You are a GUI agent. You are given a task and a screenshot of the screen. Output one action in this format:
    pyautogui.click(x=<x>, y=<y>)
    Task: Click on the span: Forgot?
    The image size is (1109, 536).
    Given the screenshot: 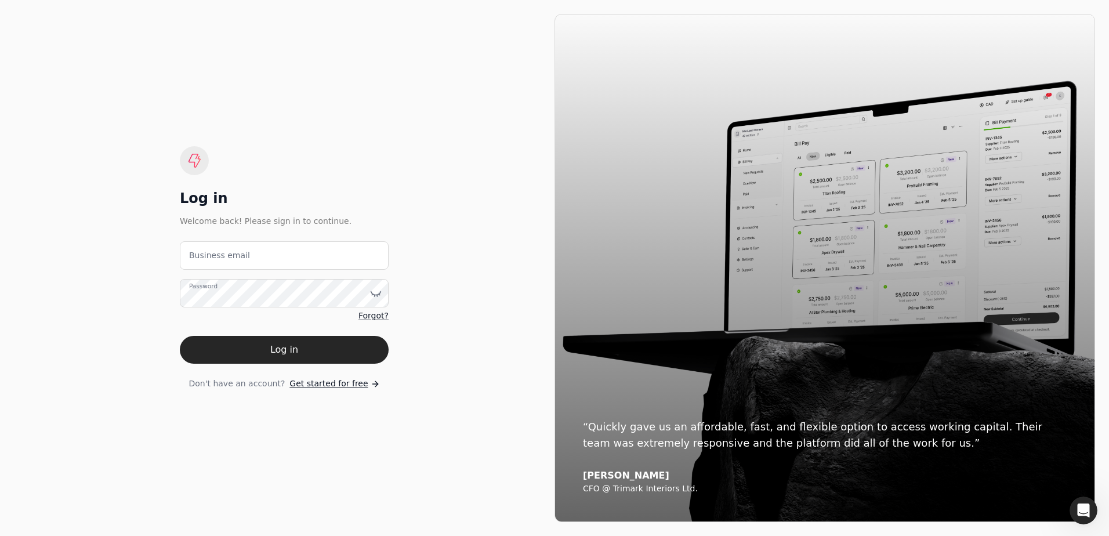 What is the action you would take?
    pyautogui.click(x=374, y=316)
    